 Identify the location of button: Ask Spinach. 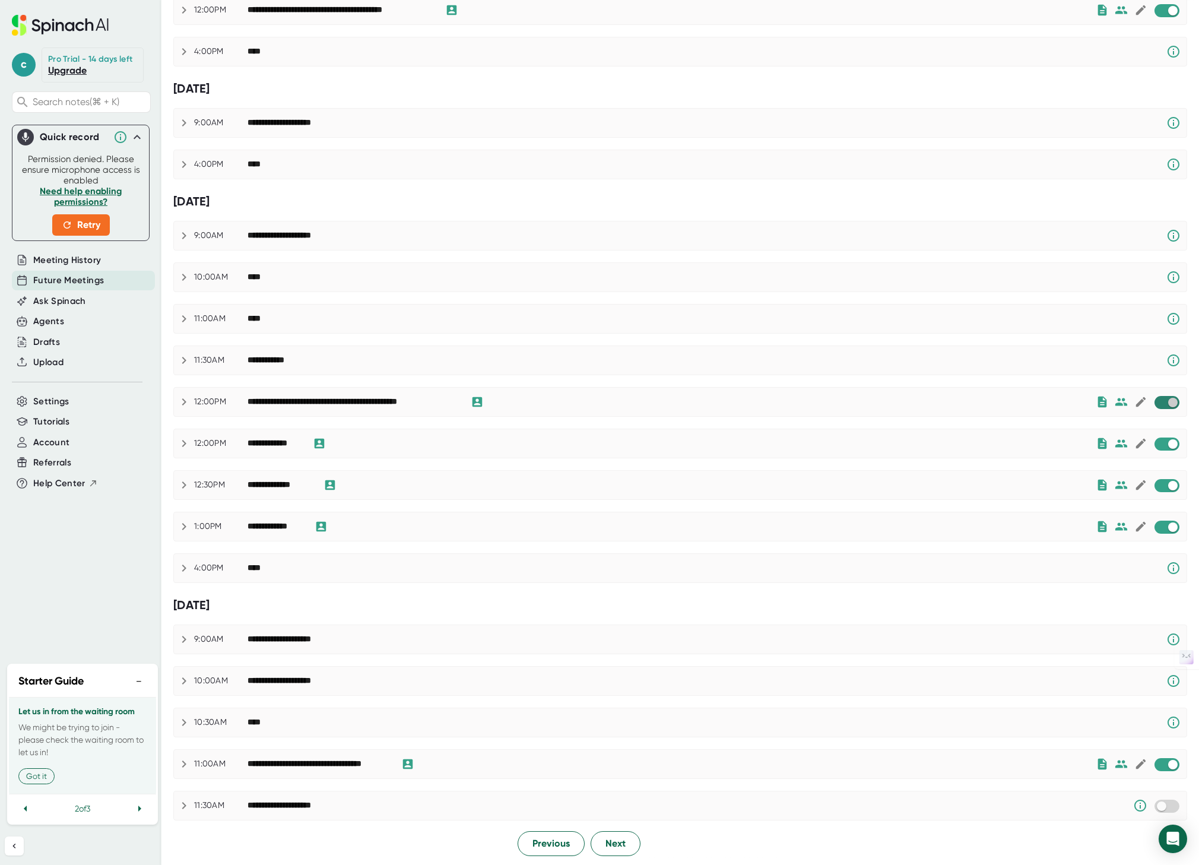
(59, 301).